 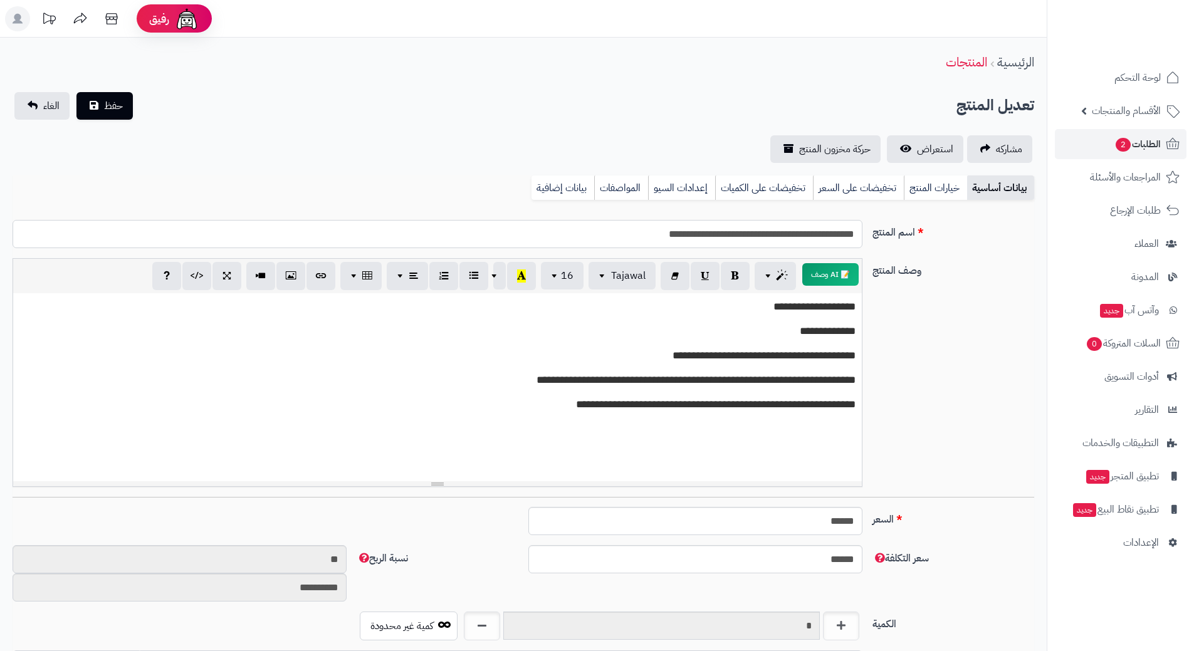 I want to click on a: تطبيق نقاط البيعجديد, so click(x=1121, y=510).